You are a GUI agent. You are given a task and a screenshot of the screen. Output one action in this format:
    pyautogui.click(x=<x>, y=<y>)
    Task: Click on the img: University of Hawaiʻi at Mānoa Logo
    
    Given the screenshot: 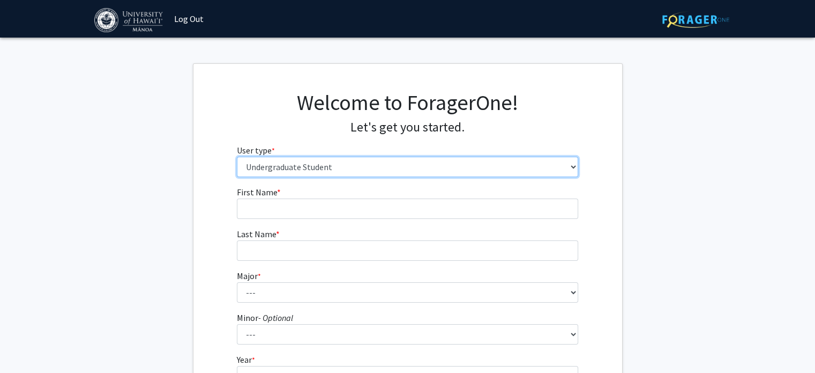 What is the action you would take?
    pyautogui.click(x=130, y=20)
    